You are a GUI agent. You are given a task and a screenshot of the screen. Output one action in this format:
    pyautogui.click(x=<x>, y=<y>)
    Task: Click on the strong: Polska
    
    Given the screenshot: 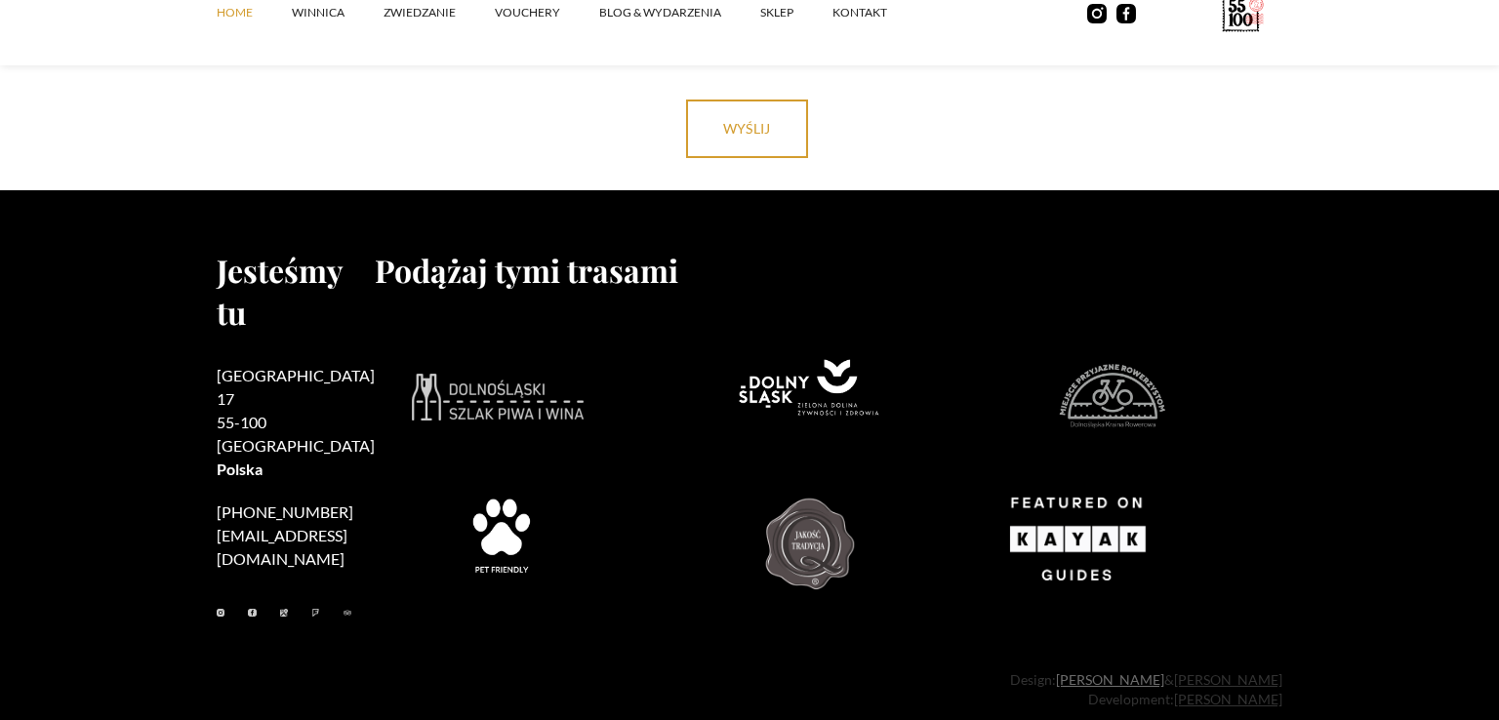 What is the action you would take?
    pyautogui.click(x=239, y=468)
    